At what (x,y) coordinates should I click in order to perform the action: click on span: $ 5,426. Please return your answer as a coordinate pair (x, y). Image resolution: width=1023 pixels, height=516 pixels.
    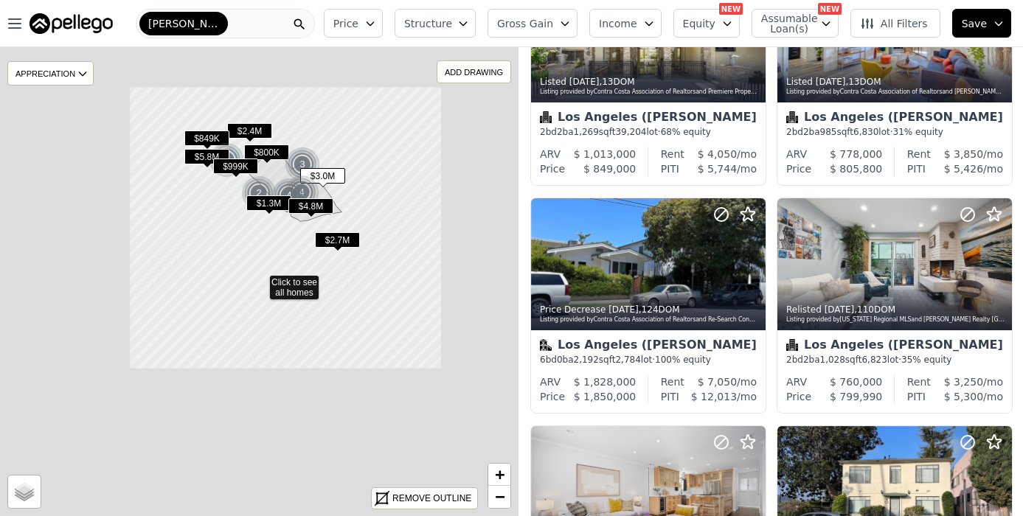
    Looking at the image, I should click on (963, 169).